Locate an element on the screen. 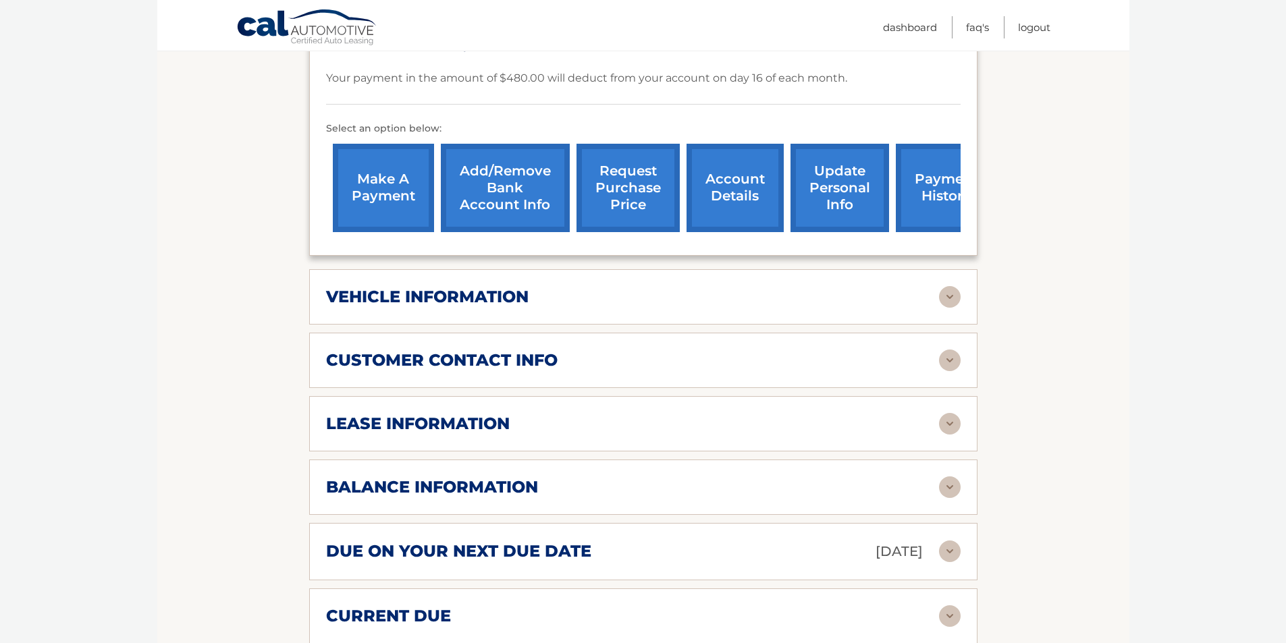 Image resolution: width=1286 pixels, height=643 pixels. h2: balance information is located at coordinates (432, 487).